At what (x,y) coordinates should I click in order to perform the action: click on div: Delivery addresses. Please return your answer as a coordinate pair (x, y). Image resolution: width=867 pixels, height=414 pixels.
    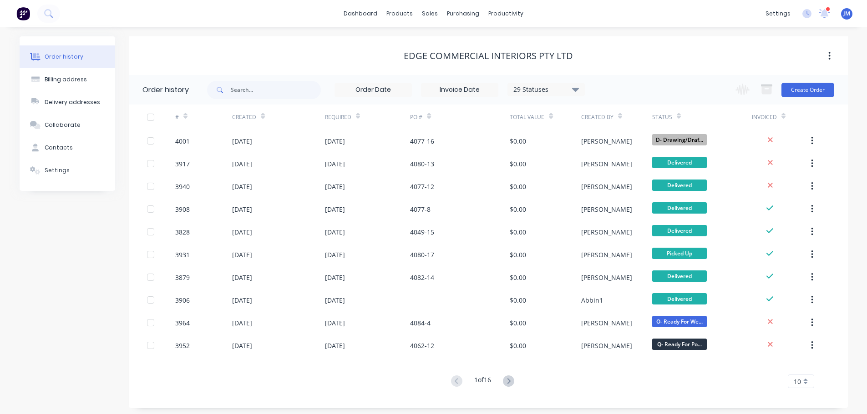
    Looking at the image, I should click on (72, 102).